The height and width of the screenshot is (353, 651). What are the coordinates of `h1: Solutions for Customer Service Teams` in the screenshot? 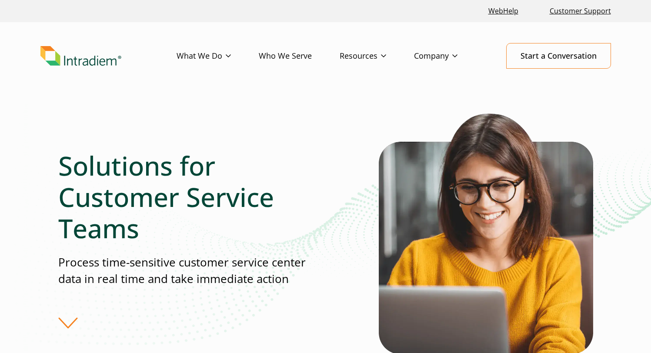 It's located at (192, 197).